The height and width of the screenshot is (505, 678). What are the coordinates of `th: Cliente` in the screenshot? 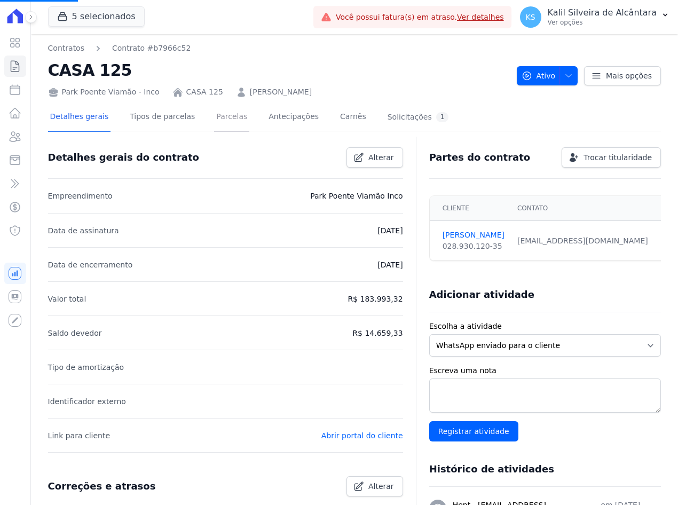 It's located at (470, 208).